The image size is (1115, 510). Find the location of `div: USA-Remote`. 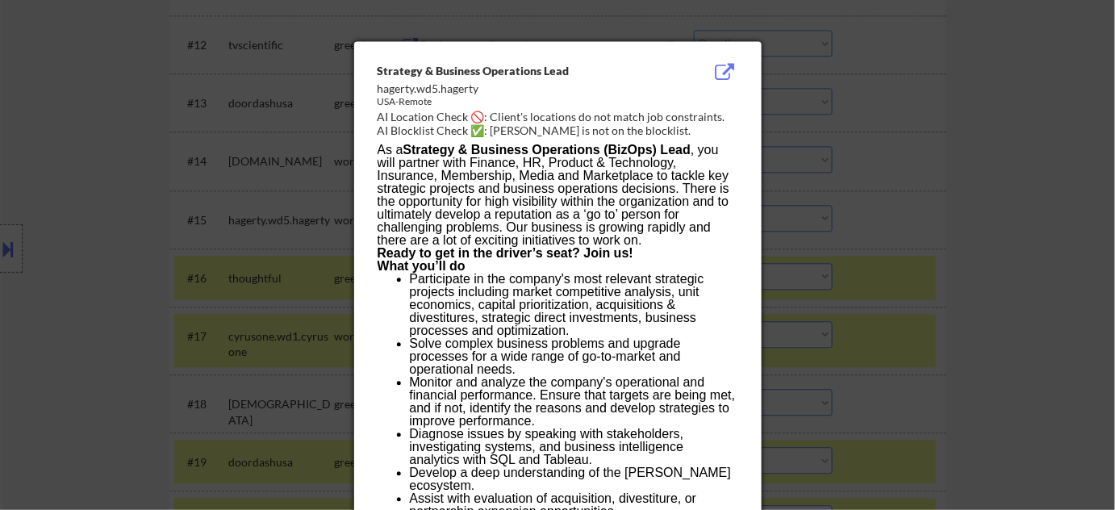

div: USA-Remote is located at coordinates (517, 102).